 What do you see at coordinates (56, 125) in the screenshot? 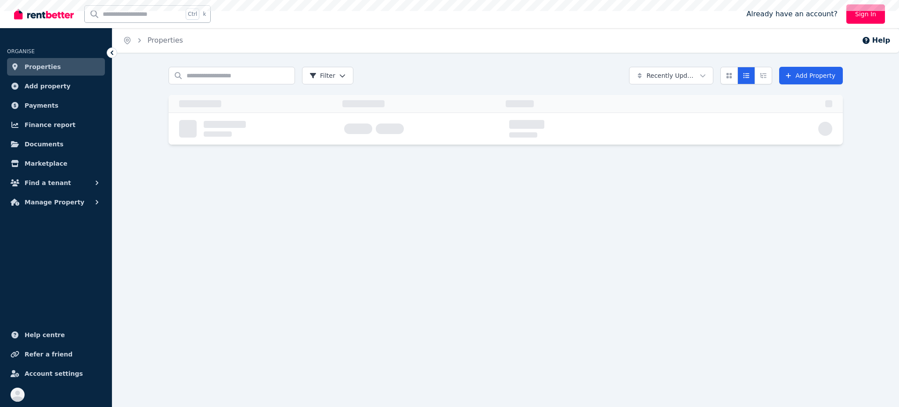
I see `a: Finance report` at bounding box center [56, 125].